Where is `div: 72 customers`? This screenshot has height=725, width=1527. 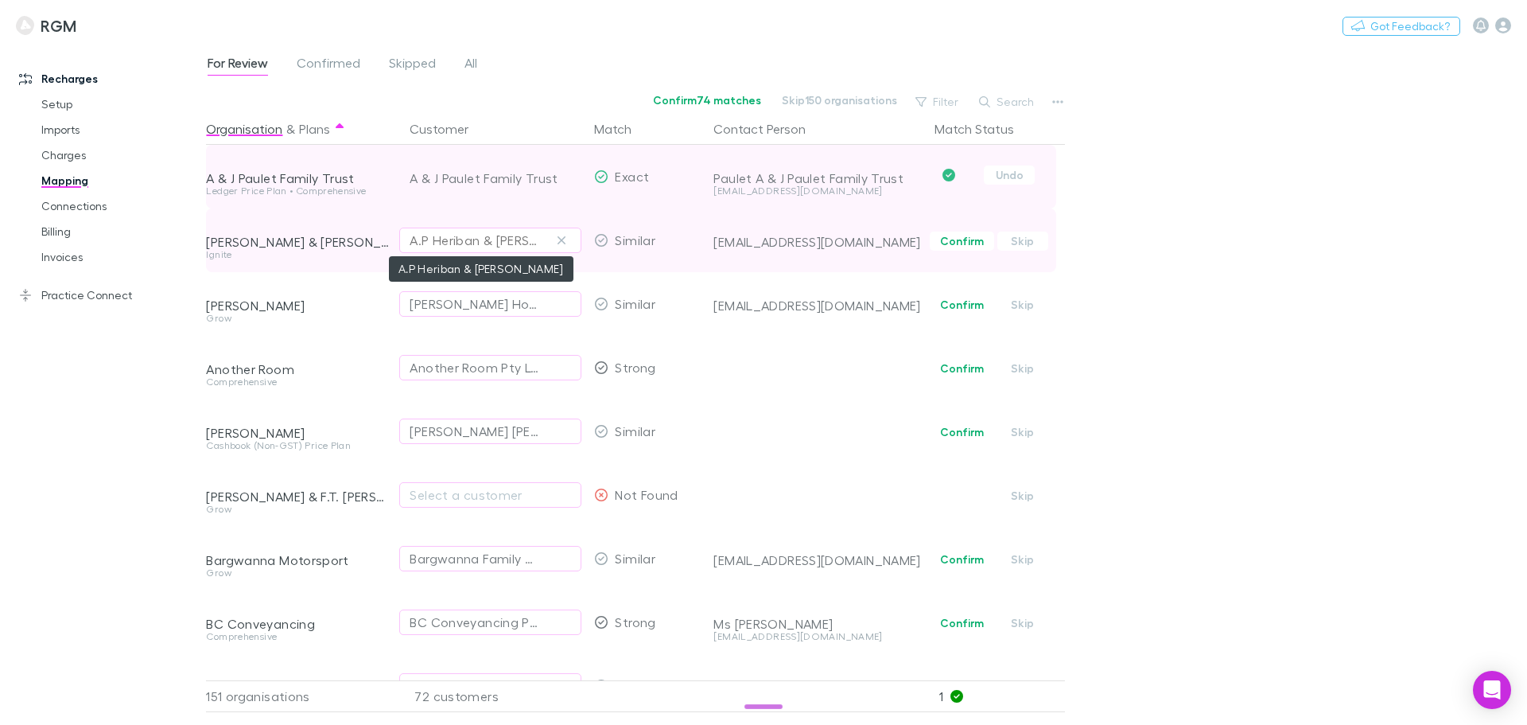 div: 72 customers is located at coordinates (492, 696).